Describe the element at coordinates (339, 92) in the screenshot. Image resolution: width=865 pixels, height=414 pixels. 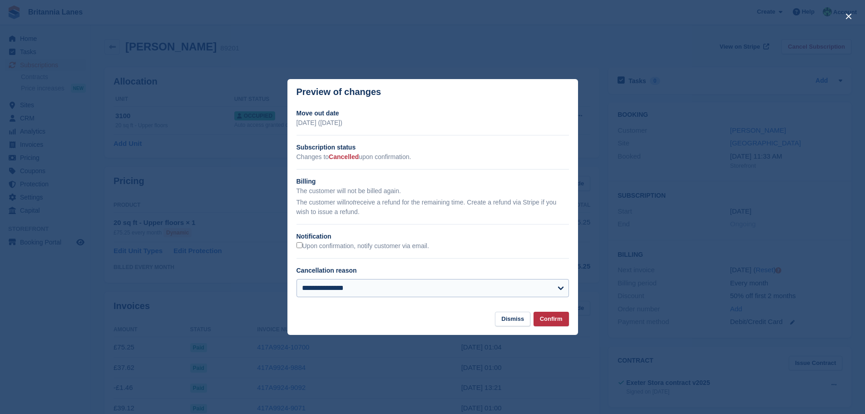
I see `p: Preview of changes` at that location.